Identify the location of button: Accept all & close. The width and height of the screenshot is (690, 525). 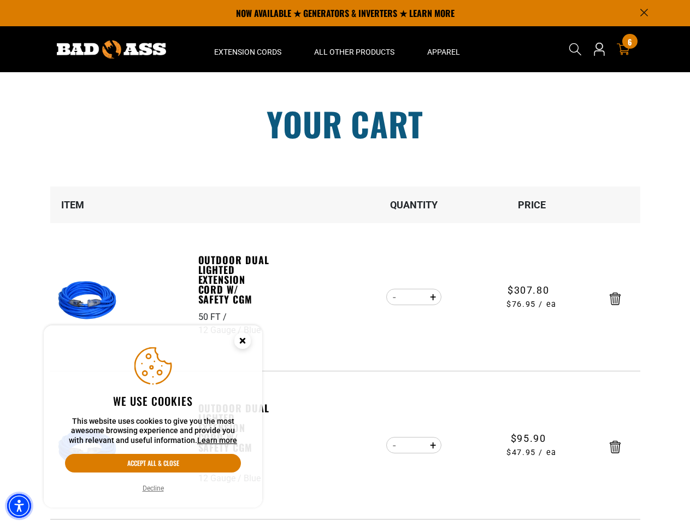
(153, 463).